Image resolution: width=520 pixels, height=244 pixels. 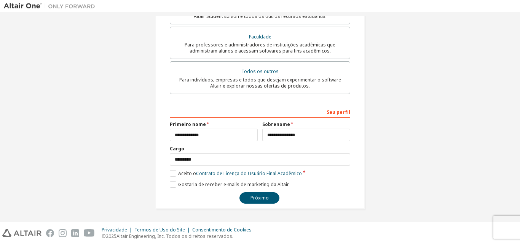 I want to click on font: Gostaria de receber e-mails de marketing da Altair, so click(x=233, y=184).